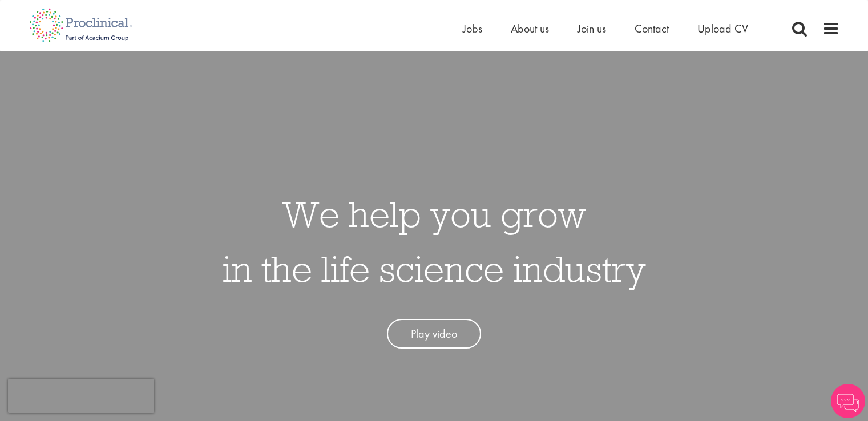 The image size is (868, 421). I want to click on a: Upload CV, so click(723, 29).